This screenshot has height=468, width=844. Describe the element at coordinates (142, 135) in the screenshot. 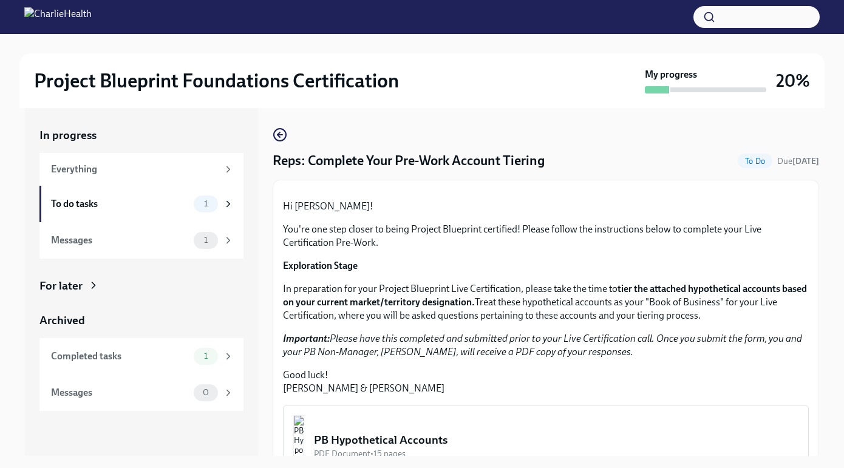

I see `div: In progress` at that location.